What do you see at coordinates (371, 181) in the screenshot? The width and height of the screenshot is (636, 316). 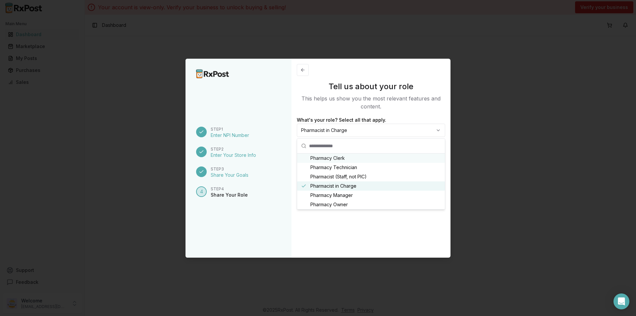 I see `div: Suggestions` at bounding box center [371, 181].